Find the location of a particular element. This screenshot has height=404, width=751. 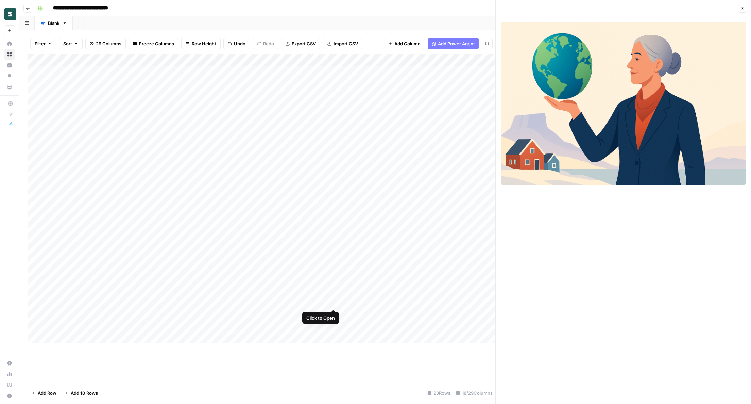

button: Redo is located at coordinates (266, 44).